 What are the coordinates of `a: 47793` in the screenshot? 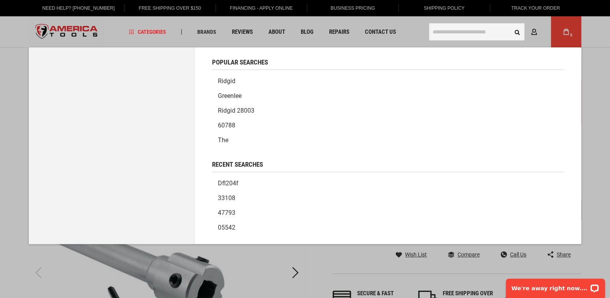 It's located at (388, 213).